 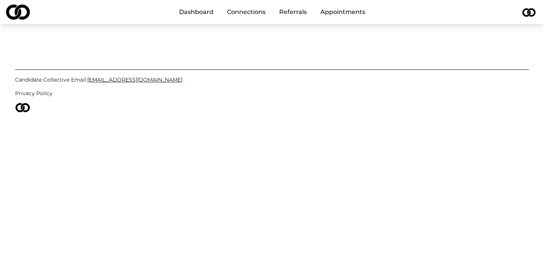 I want to click on a: Privacy Policy, so click(x=272, y=93).